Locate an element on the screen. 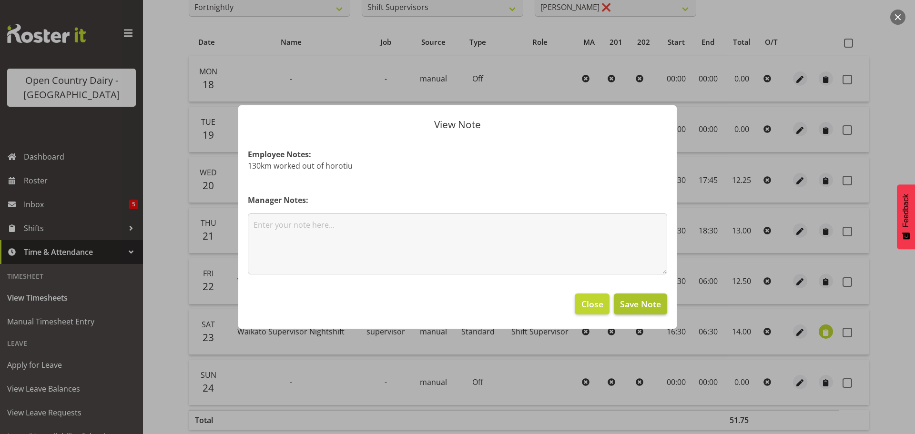 This screenshot has width=915, height=434. p: View Note is located at coordinates (458, 124).